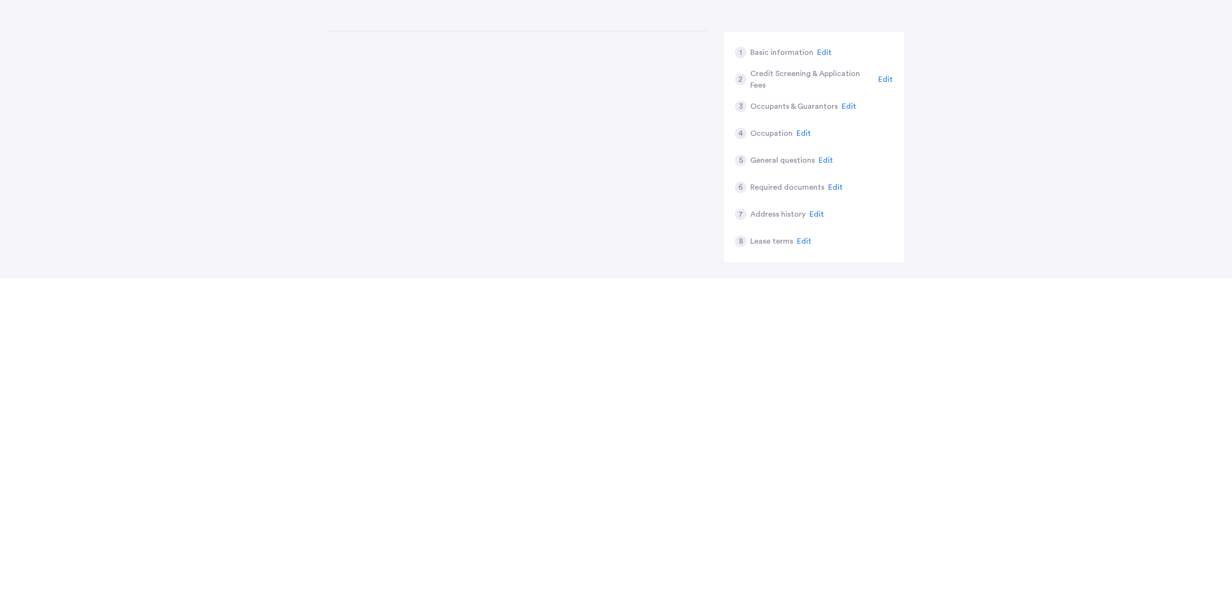  What do you see at coordinates (783, 160) in the screenshot?
I see `h5: General questions` at bounding box center [783, 160].